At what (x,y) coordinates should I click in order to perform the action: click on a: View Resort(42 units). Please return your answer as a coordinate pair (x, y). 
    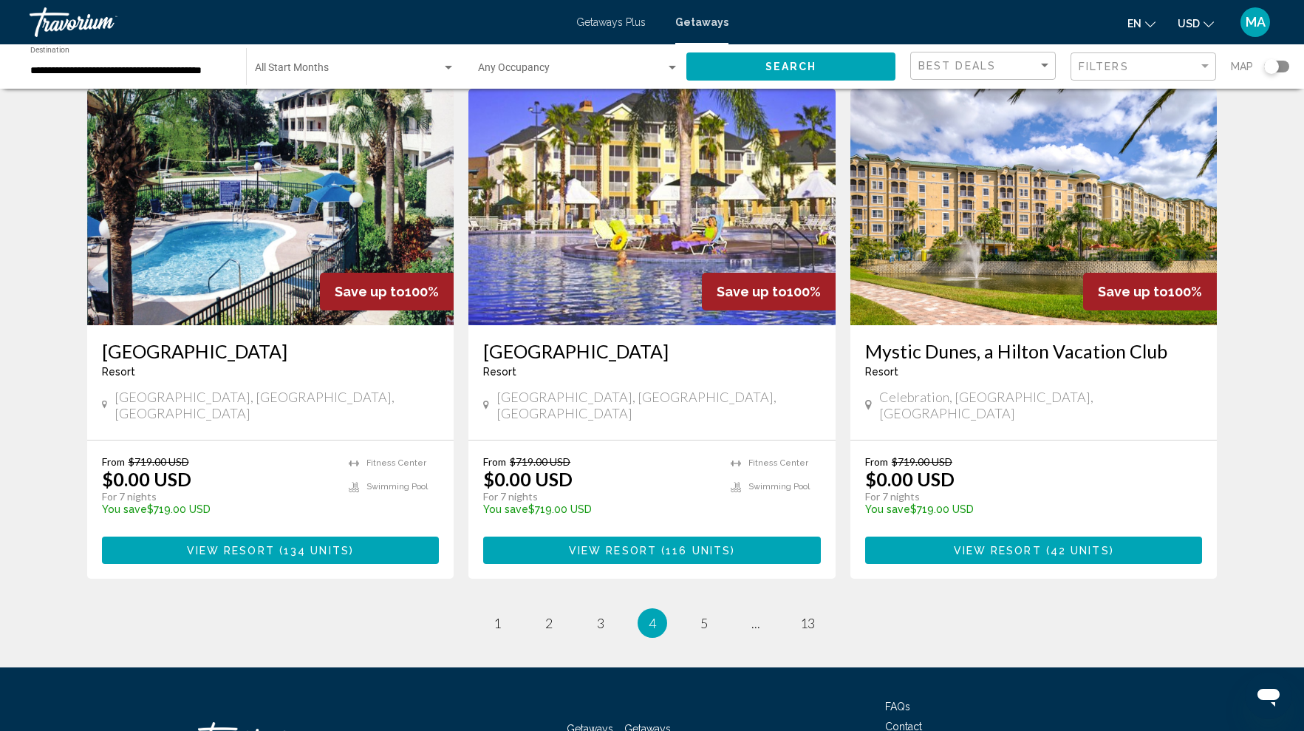
    Looking at the image, I should click on (1034, 550).